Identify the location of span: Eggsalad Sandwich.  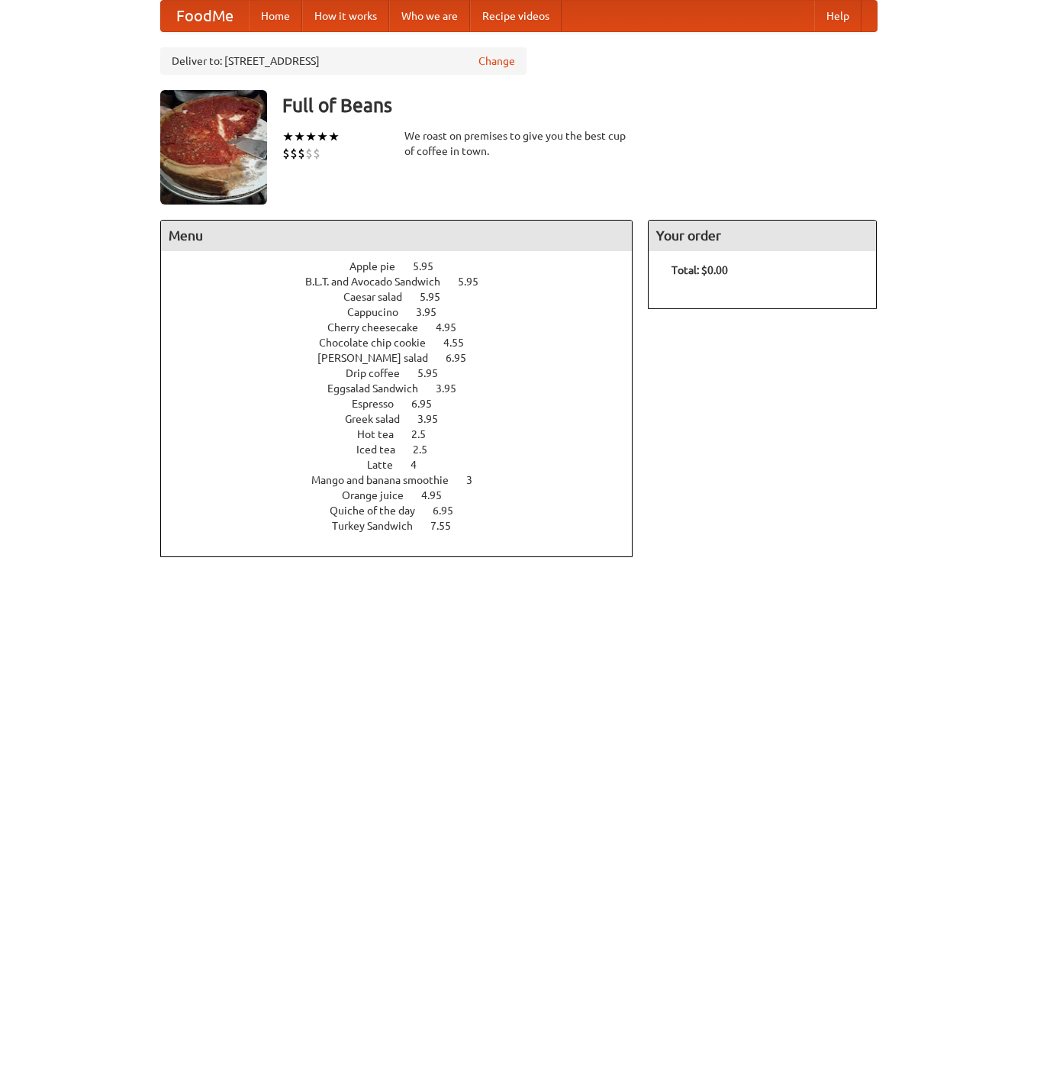
(380, 388).